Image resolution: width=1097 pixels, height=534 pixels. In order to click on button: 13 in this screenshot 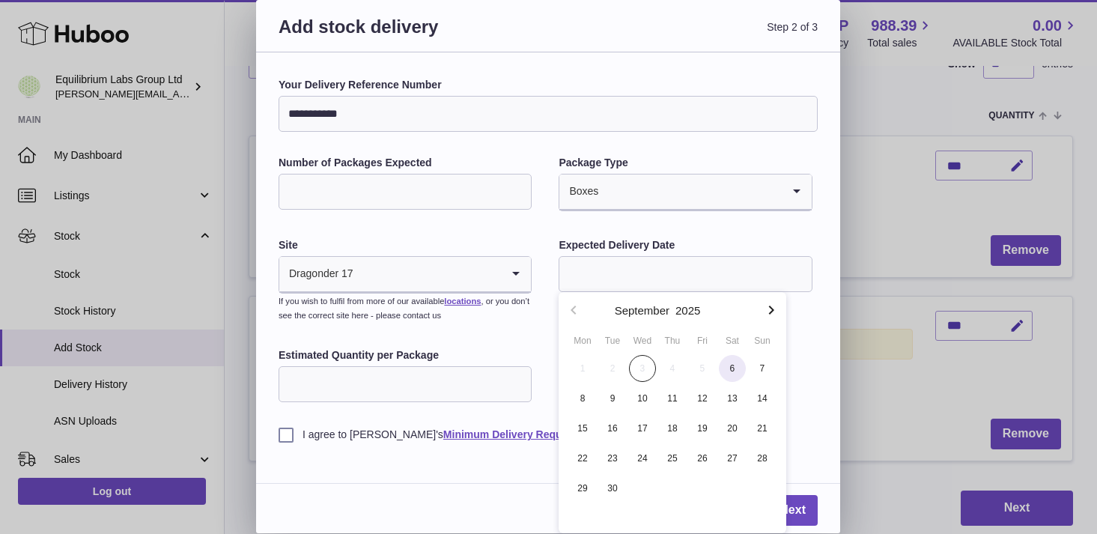, I will do `click(733, 398)`.